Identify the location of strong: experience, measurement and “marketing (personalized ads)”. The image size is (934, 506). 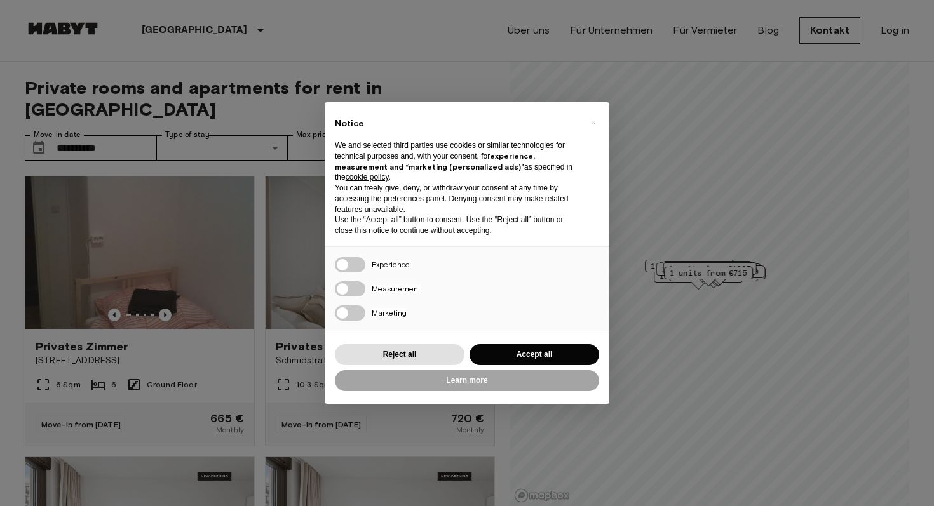
(435, 161).